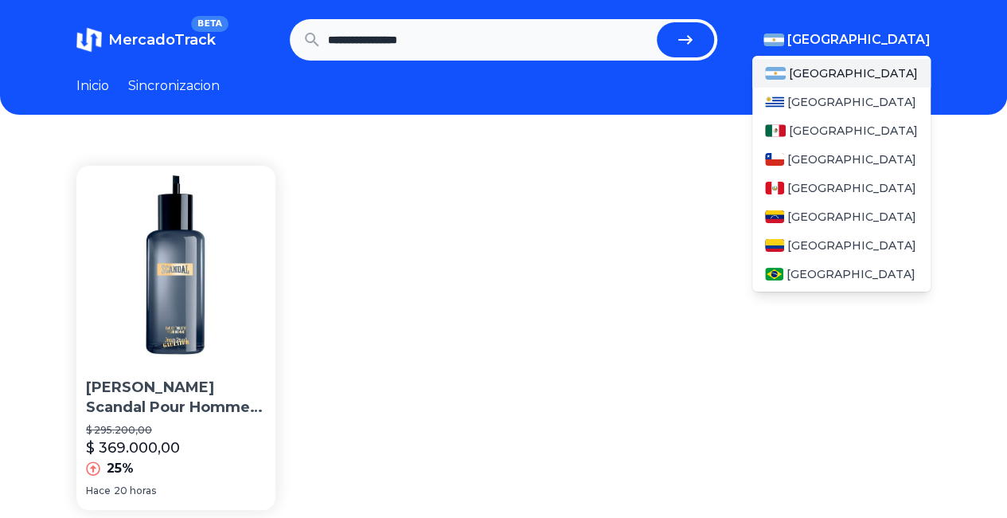 This screenshot has height=518, width=1007. Describe the element at coordinates (176, 430) in the screenshot. I see `p: $ 295.200,00` at that location.